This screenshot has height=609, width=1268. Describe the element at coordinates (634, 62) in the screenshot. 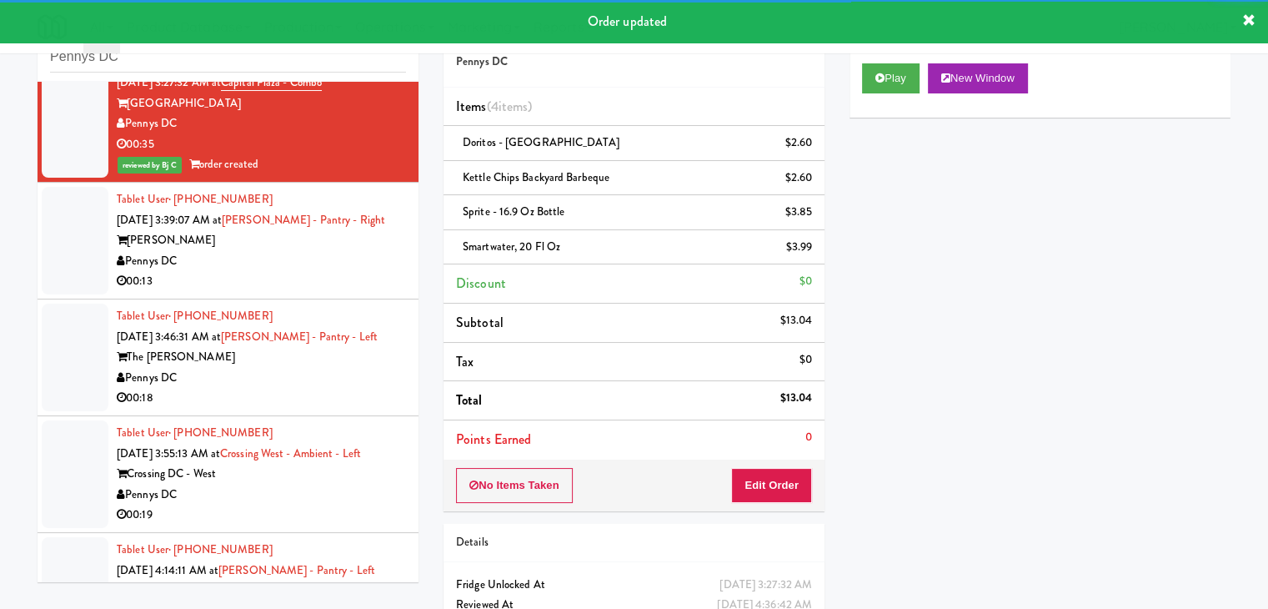

I see `h5: Pennys DC` at that location.